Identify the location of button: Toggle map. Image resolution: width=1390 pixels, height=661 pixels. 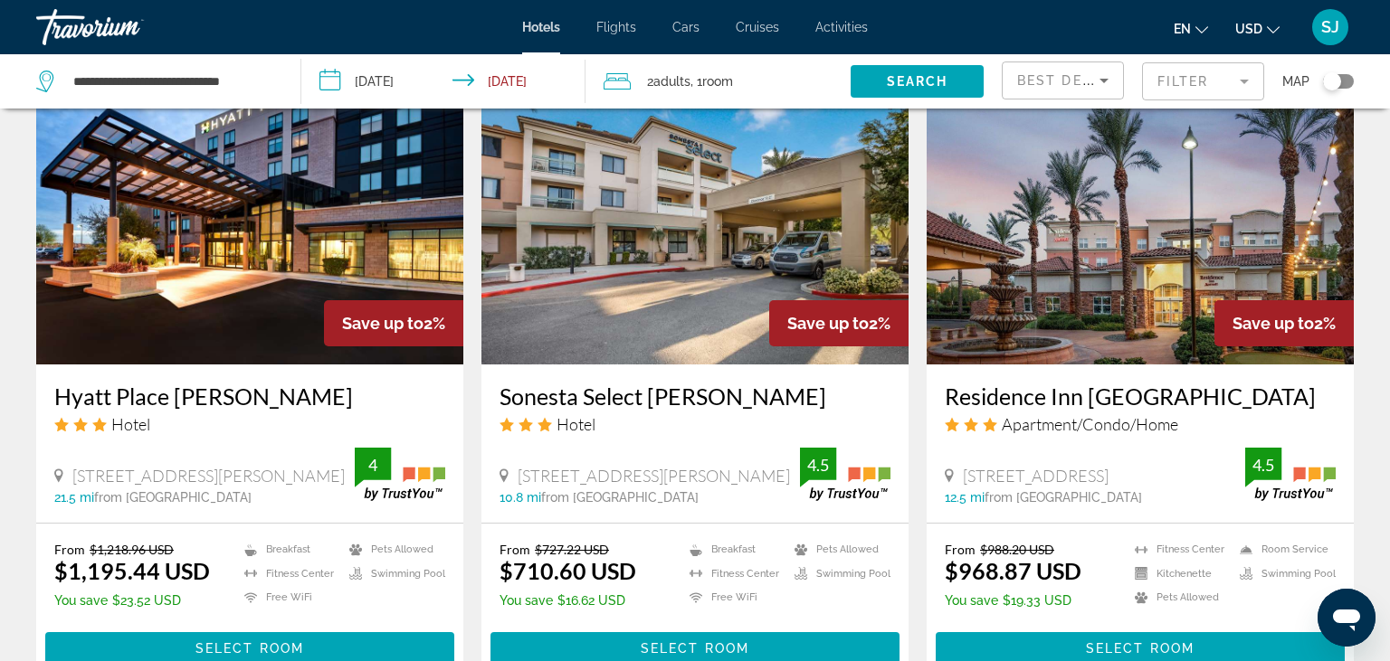
(1331, 81).